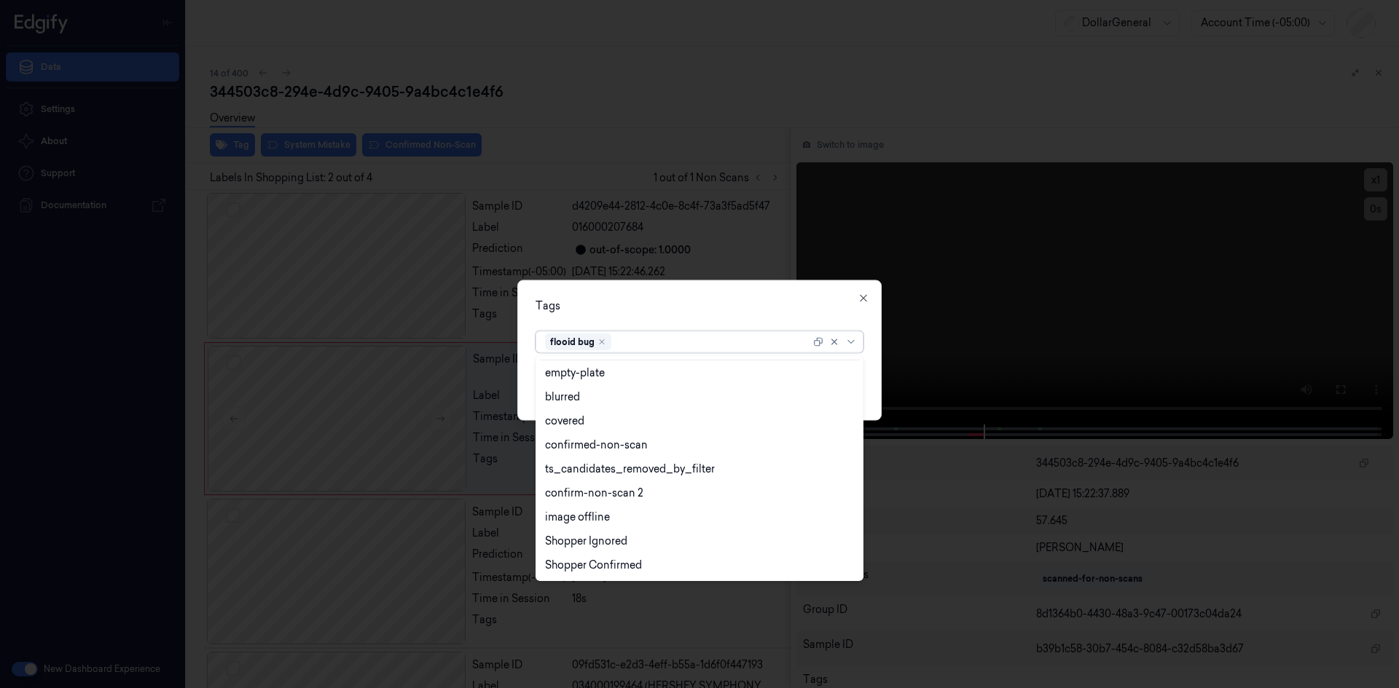 Image resolution: width=1399 pixels, height=688 pixels. Describe the element at coordinates (577, 517) in the screenshot. I see `div: image offline` at that location.